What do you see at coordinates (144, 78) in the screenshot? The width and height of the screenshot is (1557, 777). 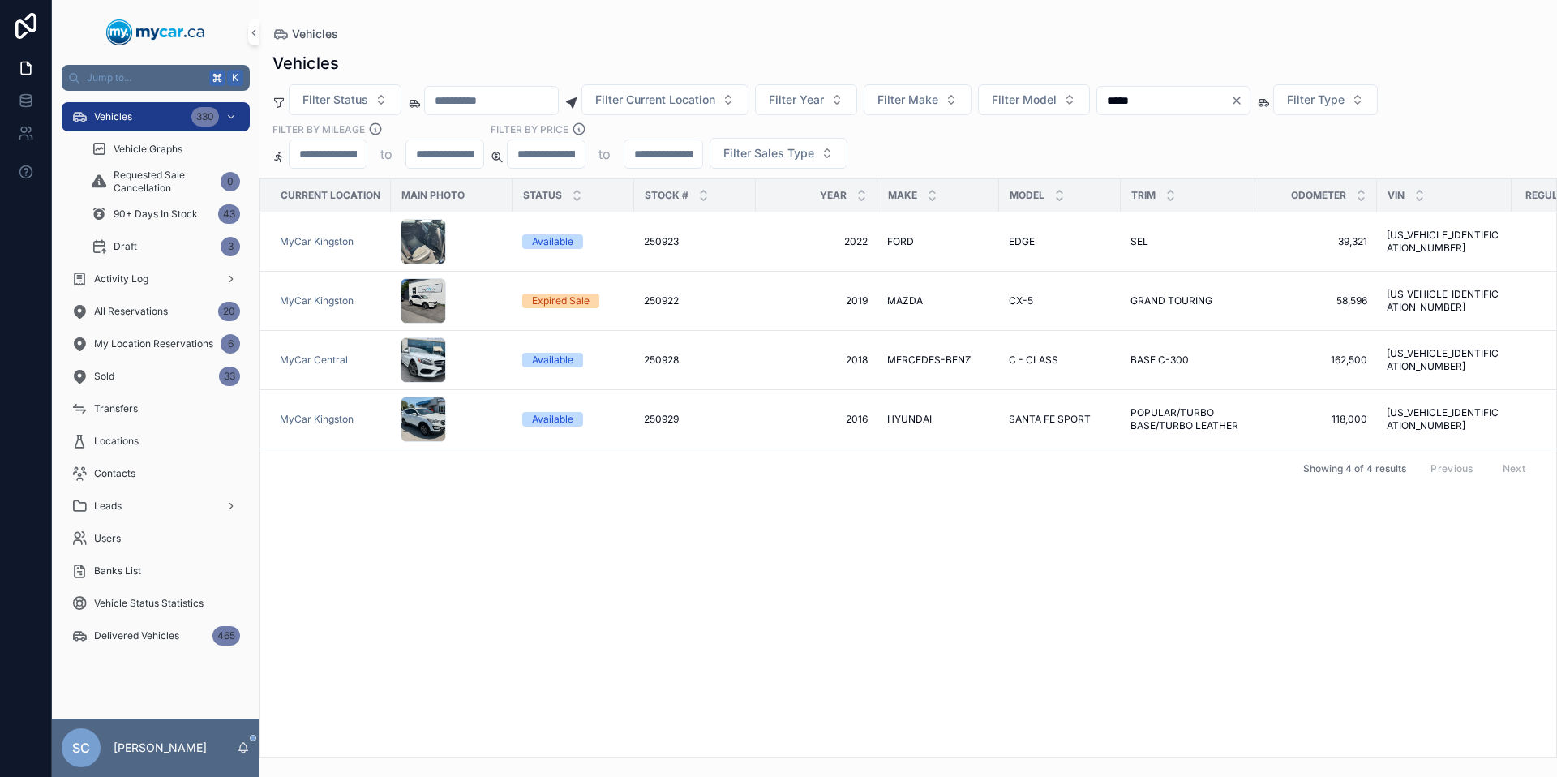 I see `span: Jump to...` at bounding box center [144, 78].